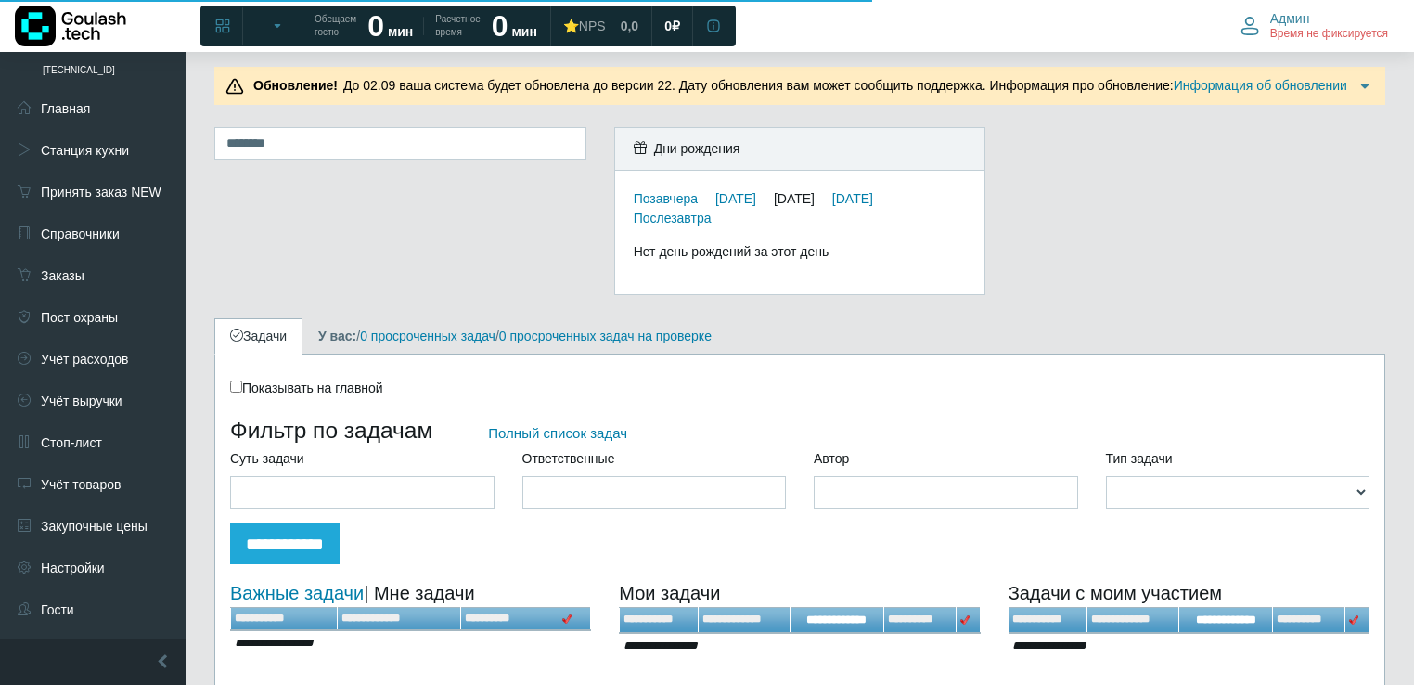 This screenshot has height=685, width=1414. I want to click on div: Дни рождения, so click(800, 149).